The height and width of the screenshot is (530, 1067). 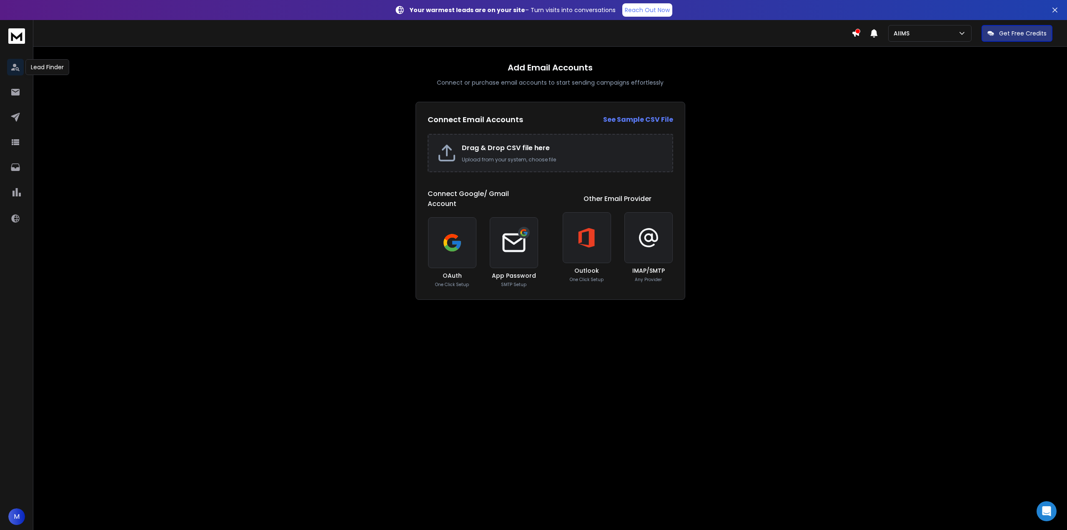 What do you see at coordinates (17, 36) in the screenshot?
I see `img: logo` at bounding box center [17, 36].